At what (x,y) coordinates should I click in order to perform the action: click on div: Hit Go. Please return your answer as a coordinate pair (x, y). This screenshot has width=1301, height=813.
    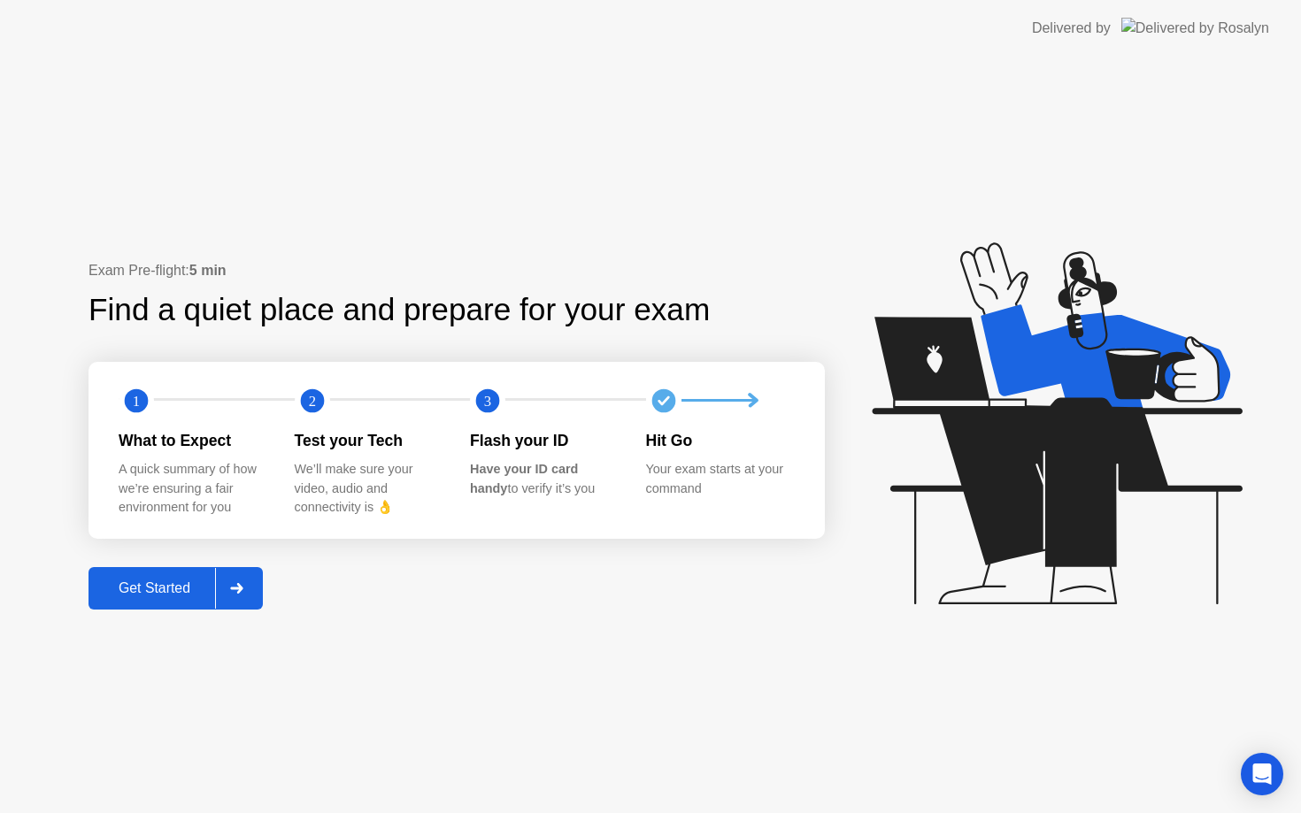
    Looking at the image, I should click on (719, 441).